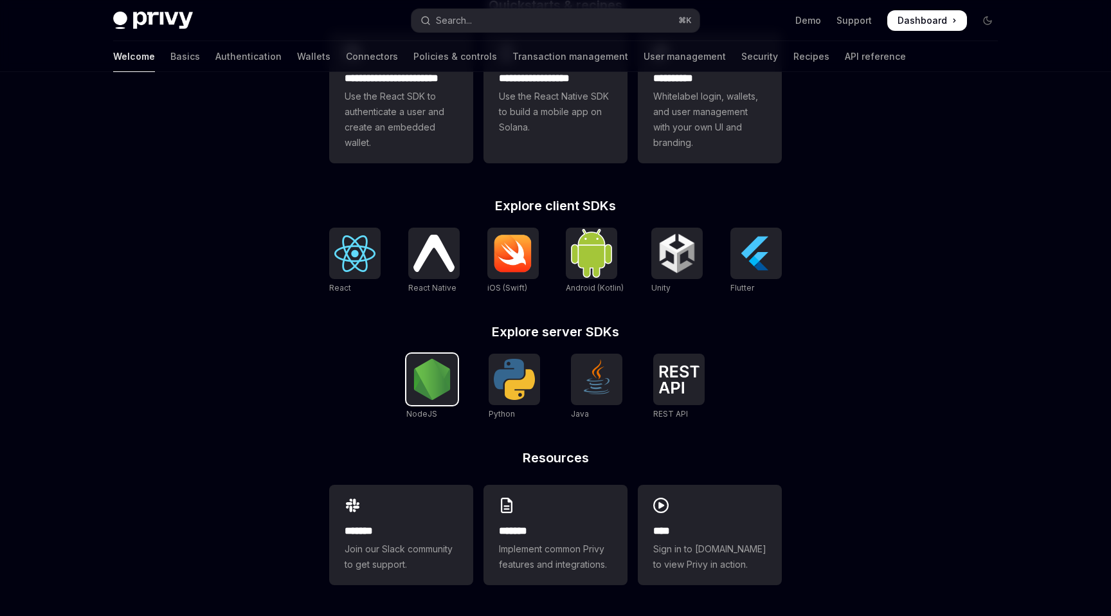 The height and width of the screenshot is (616, 1111). Describe the element at coordinates (314, 57) in the screenshot. I see `a: Wallets` at that location.